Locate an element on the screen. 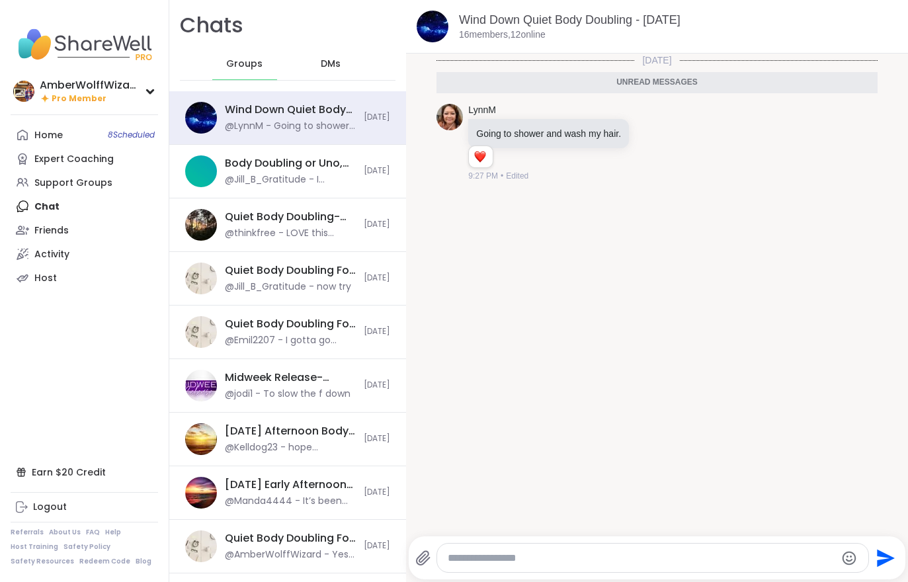 The width and height of the screenshot is (908, 582). div: @jodi1 - To slow the f down is located at coordinates (288, 394).